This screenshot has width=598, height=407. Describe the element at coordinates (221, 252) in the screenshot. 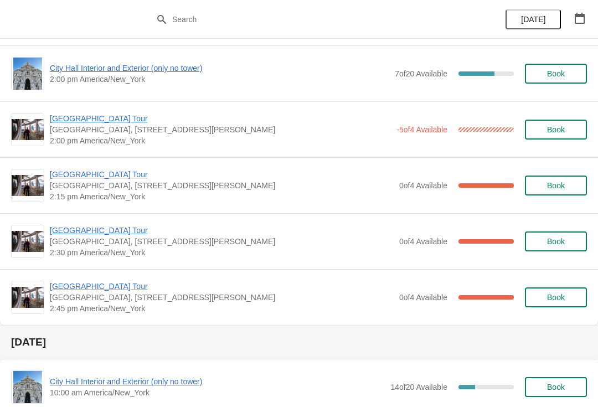

I see `span: 2:30 pm America/New_York` at that location.